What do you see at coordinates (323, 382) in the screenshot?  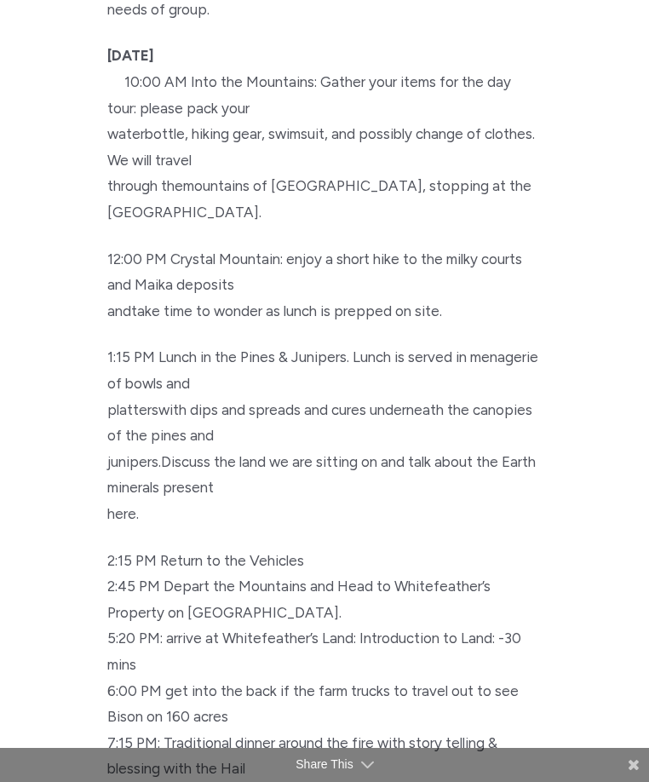 I see `span: 1:15 PM Lunch in the Pines & Junipers. Lunch is served in menagerie of bowls and platters` at bounding box center [323, 382].